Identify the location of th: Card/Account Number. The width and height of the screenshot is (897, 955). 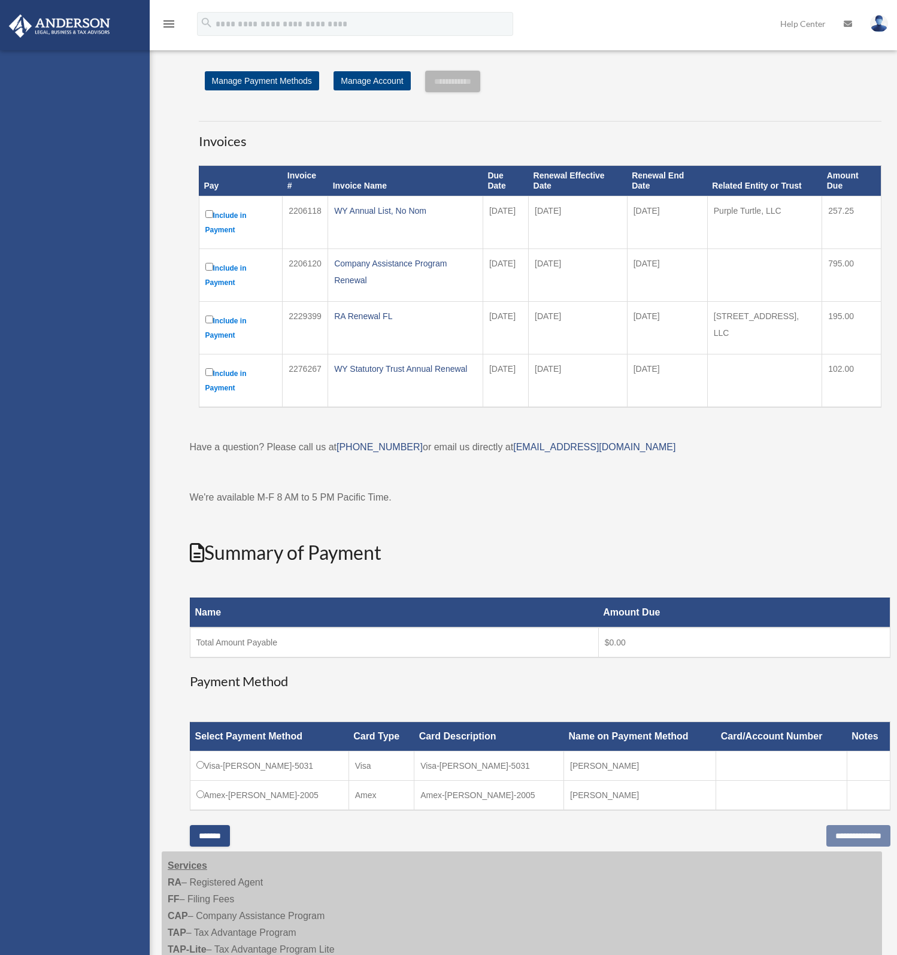
(781, 736).